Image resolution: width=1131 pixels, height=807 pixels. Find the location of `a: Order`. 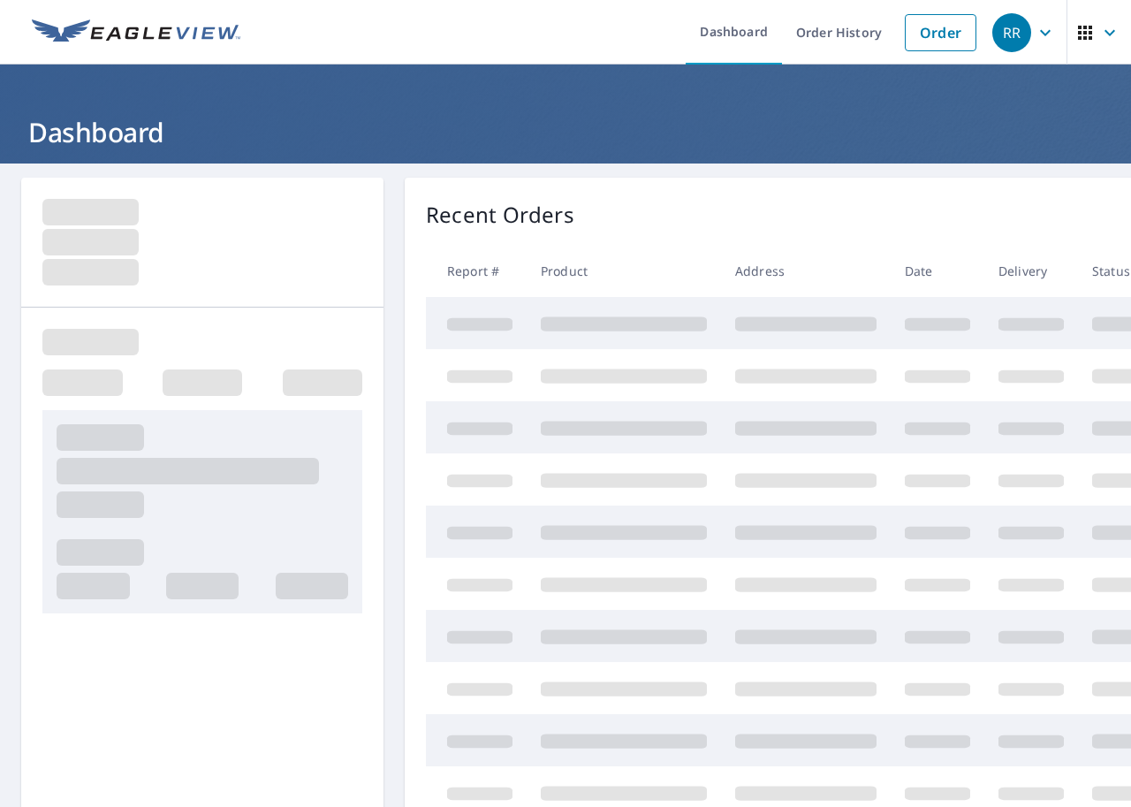

a: Order is located at coordinates (940, 33).